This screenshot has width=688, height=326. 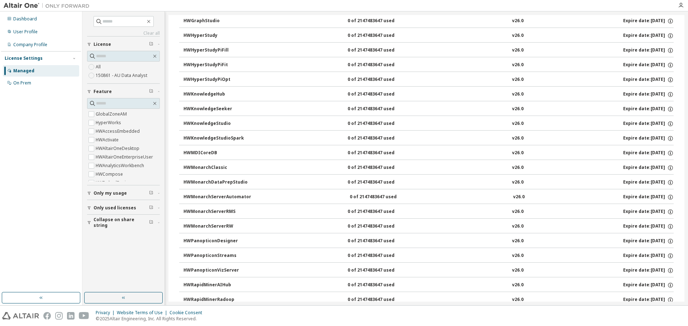 What do you see at coordinates (110, 174) in the screenshot?
I see `label: HWCompose` at bounding box center [110, 174].